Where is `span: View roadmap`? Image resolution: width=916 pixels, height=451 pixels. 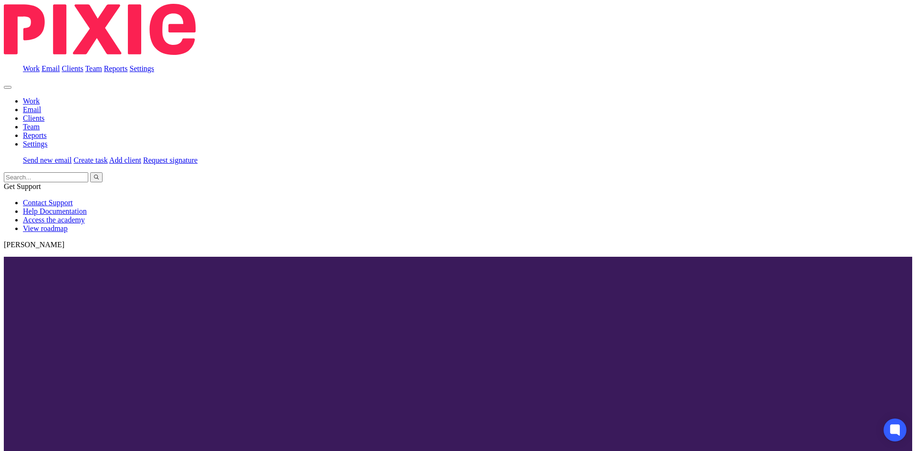
span: View roadmap is located at coordinates (45, 228).